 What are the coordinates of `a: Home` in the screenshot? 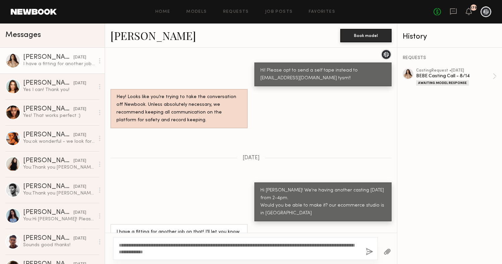 It's located at (163, 12).